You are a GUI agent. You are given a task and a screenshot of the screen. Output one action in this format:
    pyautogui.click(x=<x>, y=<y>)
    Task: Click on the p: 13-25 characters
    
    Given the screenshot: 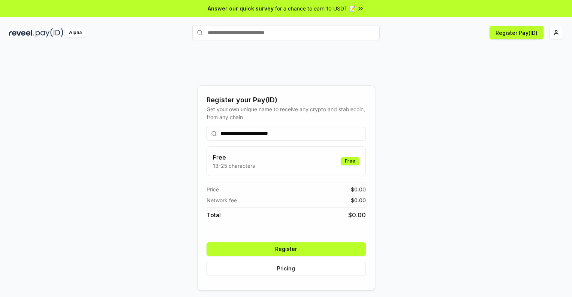 What is the action you would take?
    pyautogui.click(x=234, y=166)
    